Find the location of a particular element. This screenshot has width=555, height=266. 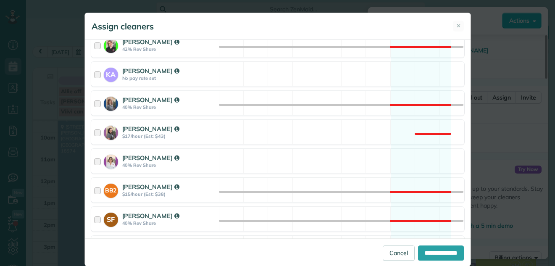

a: Cancel is located at coordinates (399, 253).